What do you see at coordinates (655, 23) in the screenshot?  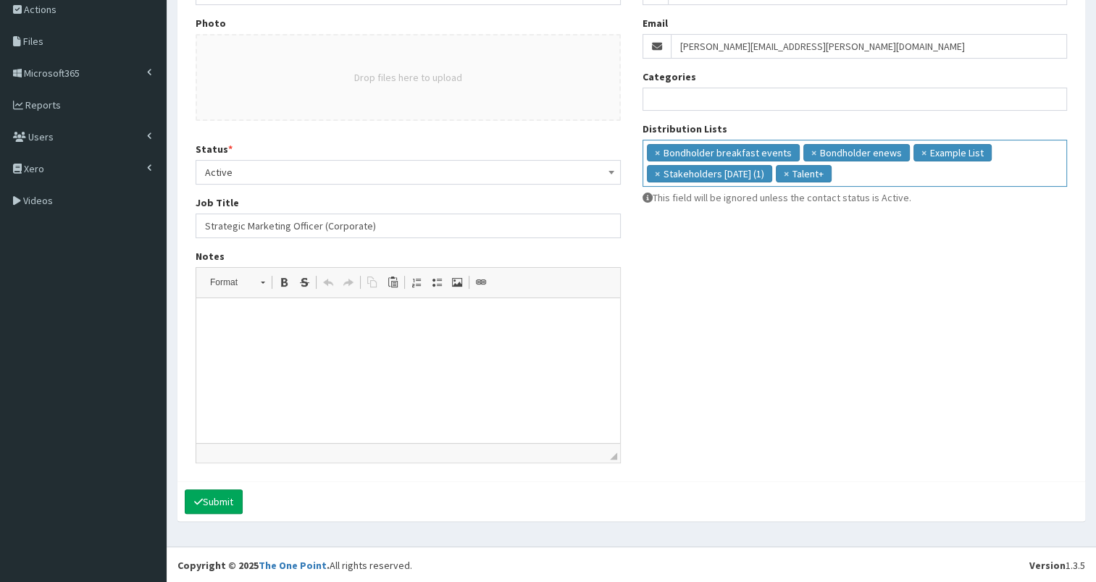 I see `label: Email` at bounding box center [655, 23].